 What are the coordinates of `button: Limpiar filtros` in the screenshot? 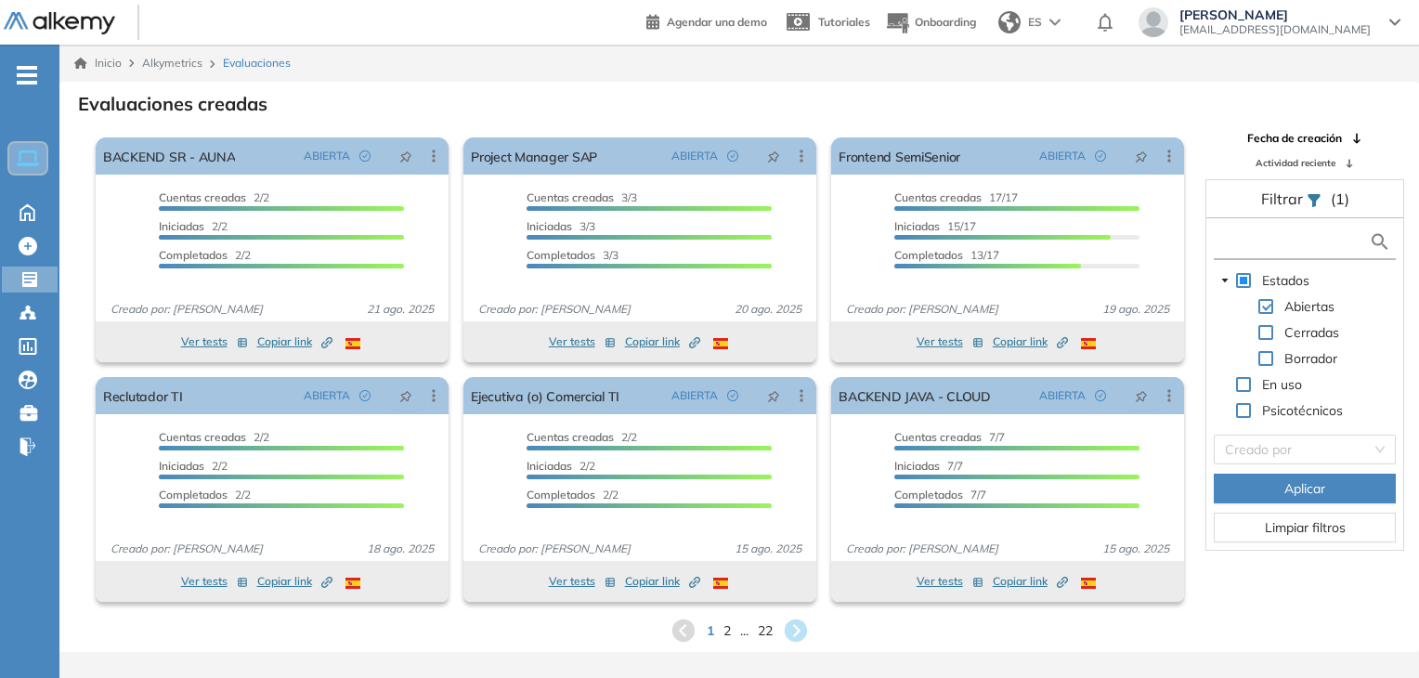 It's located at (1305, 528).